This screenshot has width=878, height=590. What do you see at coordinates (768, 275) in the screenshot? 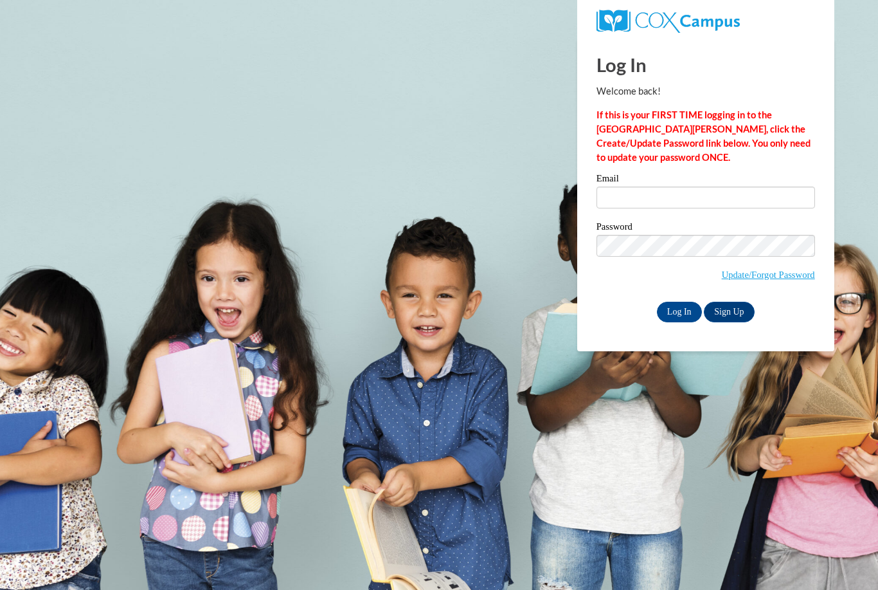
I see `a: Update/Forgot Password` at bounding box center [768, 275].